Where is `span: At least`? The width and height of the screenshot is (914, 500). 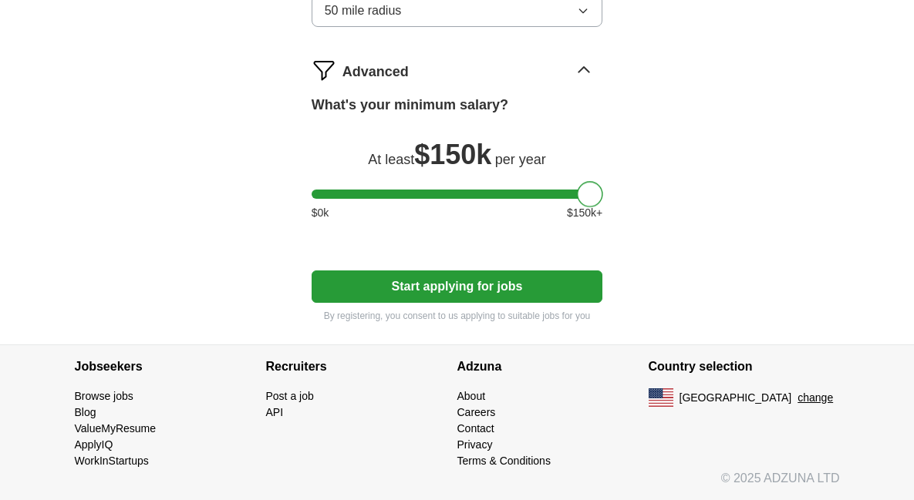 span: At least is located at coordinates (391, 160).